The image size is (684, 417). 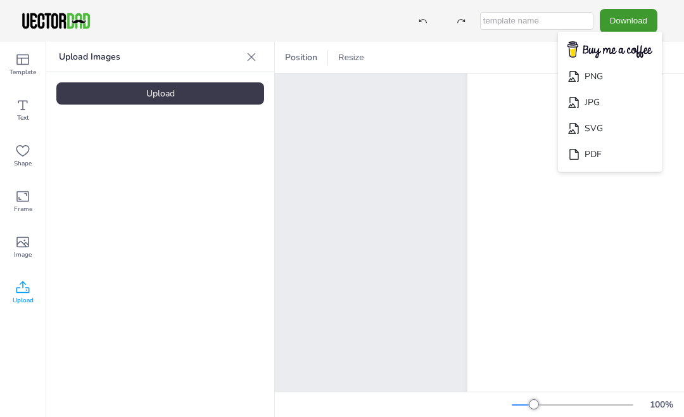 I want to click on li: PNG, so click(x=610, y=76).